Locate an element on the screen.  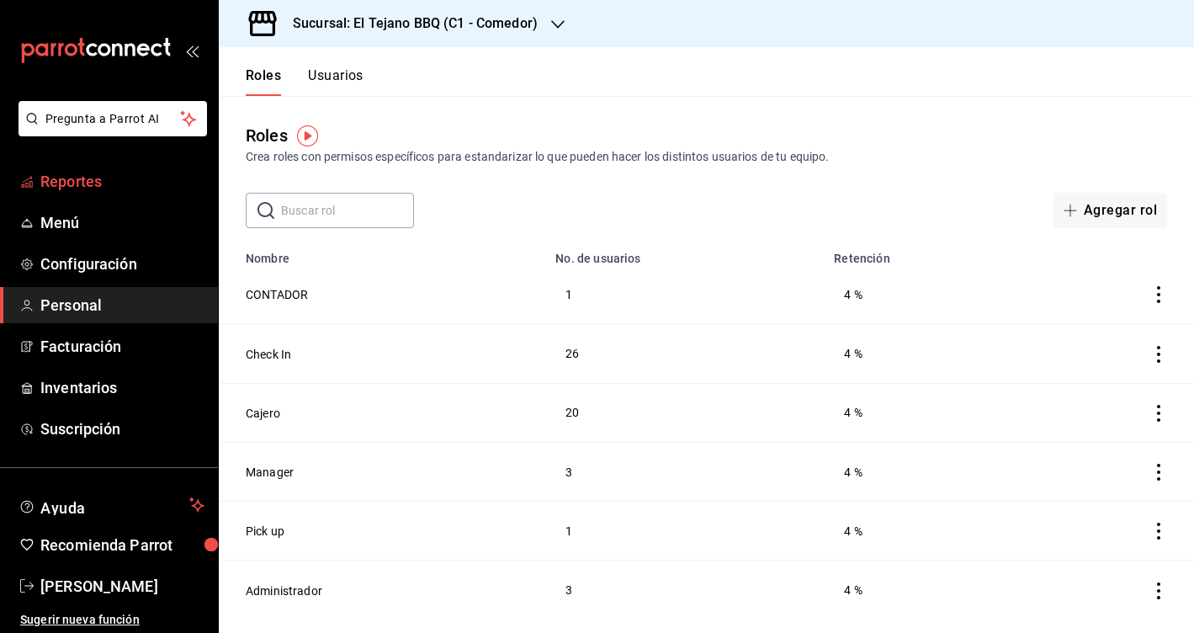
span: Personal is located at coordinates (122, 305).